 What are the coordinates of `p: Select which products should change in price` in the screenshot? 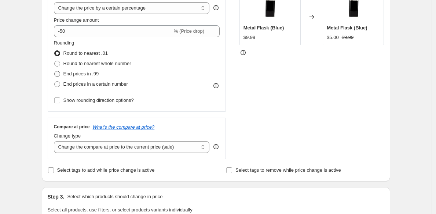 It's located at (115, 196).